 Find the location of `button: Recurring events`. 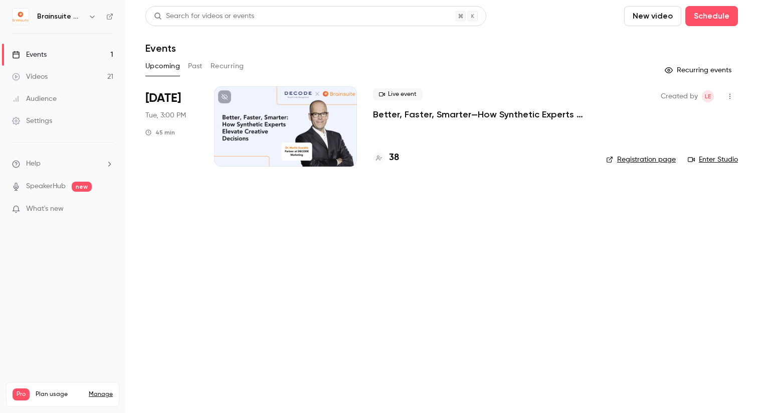

button: Recurring events is located at coordinates (699, 70).